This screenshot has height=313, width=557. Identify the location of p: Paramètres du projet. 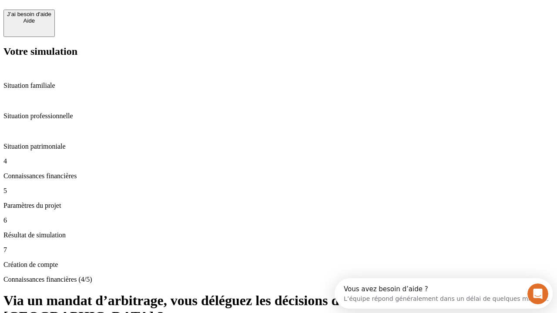
(279, 206).